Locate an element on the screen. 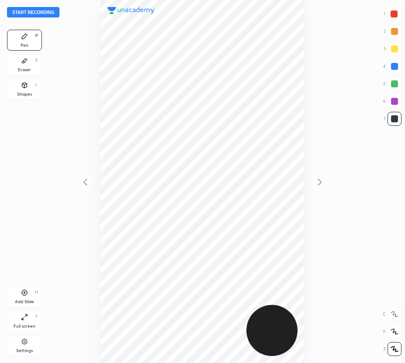  div: Z is located at coordinates (392, 349).